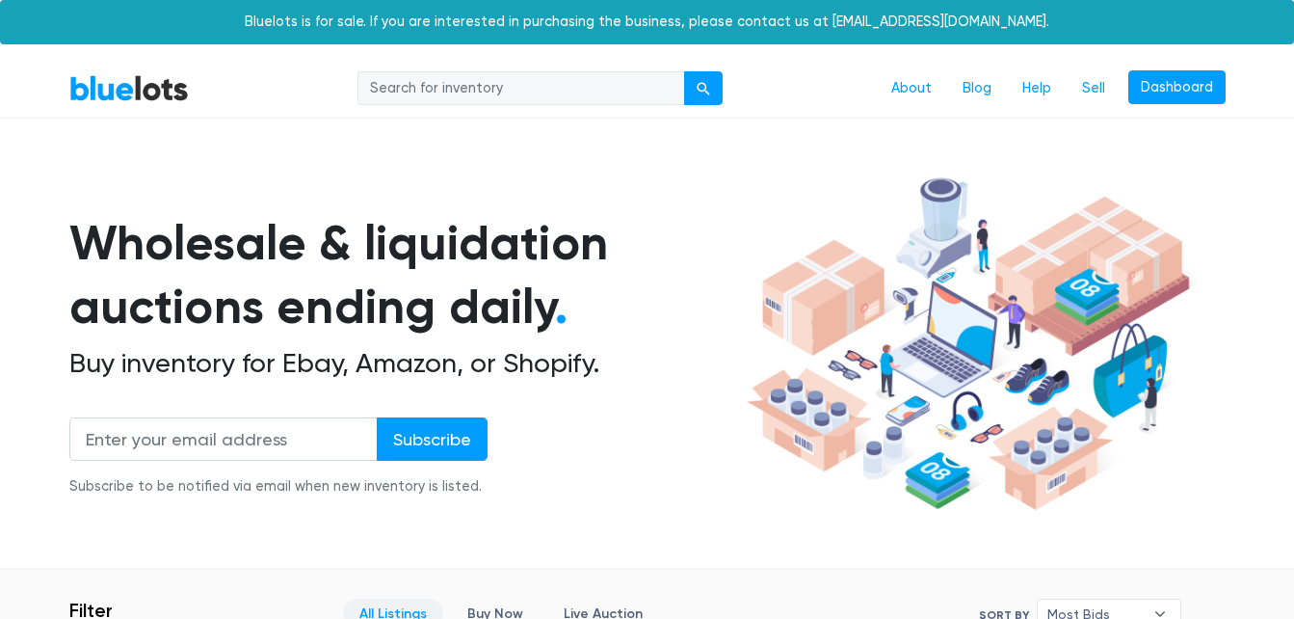 The width and height of the screenshot is (1294, 619). I want to click on input: Search for inventory, so click(521, 89).